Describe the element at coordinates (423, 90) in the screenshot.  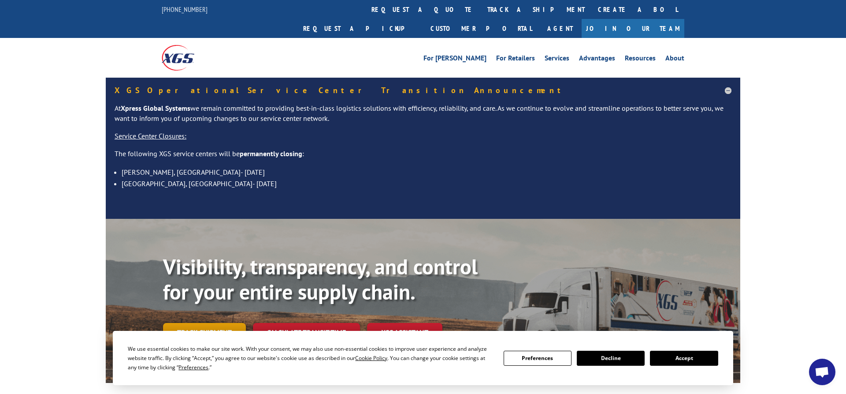
I see `h5: XGS Operational Service Center Transition Announcement` at that location.